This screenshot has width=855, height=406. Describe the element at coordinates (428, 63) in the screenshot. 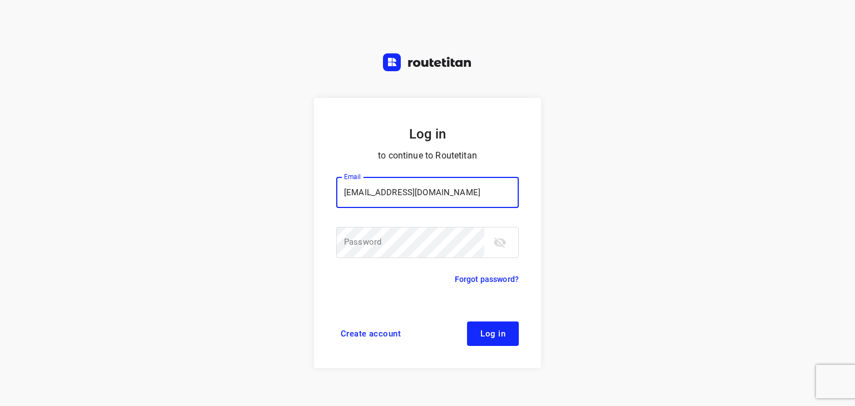

I see `a: Routetitan` at that location.